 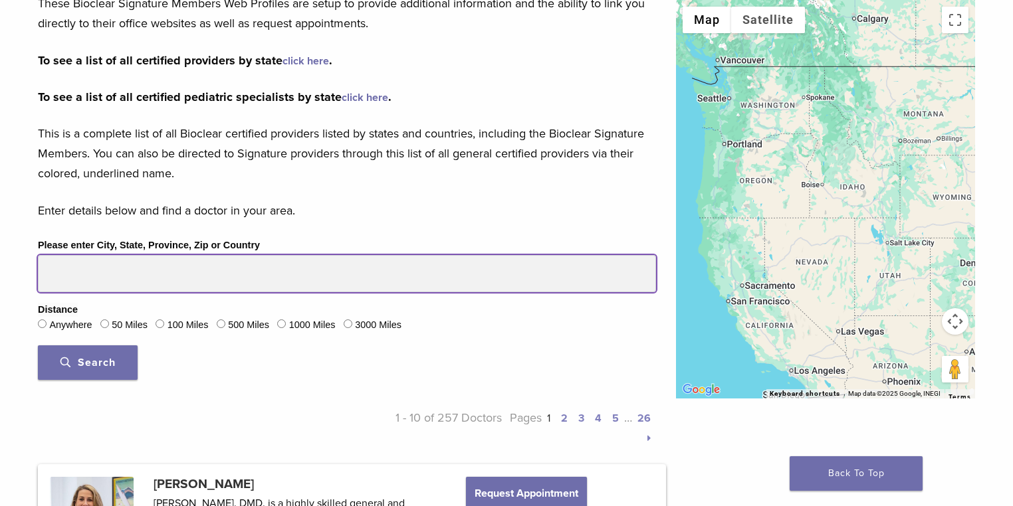 What do you see at coordinates (564, 419) in the screenshot?
I see `a: 2` at bounding box center [564, 419].